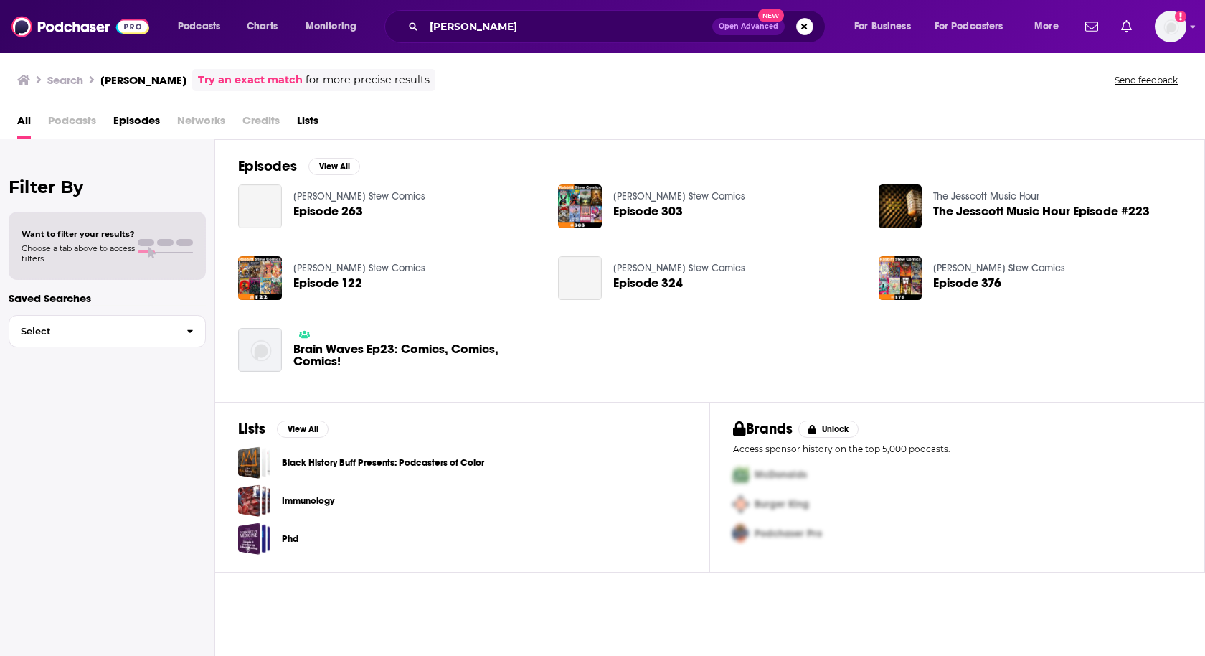  Describe the element at coordinates (741, 533) in the screenshot. I see `img: Third Pro Logo` at that location.